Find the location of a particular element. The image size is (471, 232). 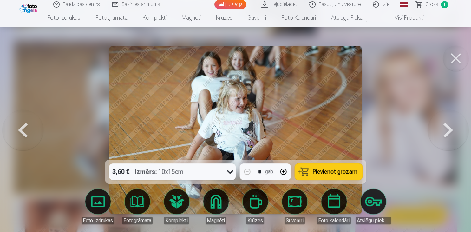

div: 3,60 € is located at coordinates (121, 172).